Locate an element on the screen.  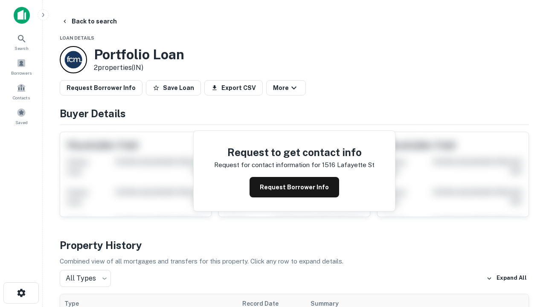
span: Borrowers is located at coordinates (21, 73).